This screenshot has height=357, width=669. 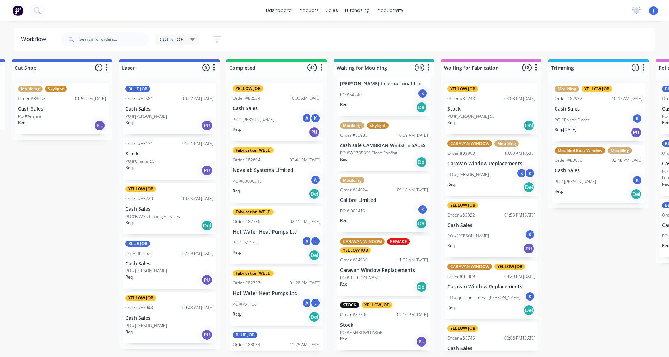 What do you see at coordinates (369, 153) in the screenshot?
I see `p: PO #WEB35390 Flood Roofing` at bounding box center [369, 153].